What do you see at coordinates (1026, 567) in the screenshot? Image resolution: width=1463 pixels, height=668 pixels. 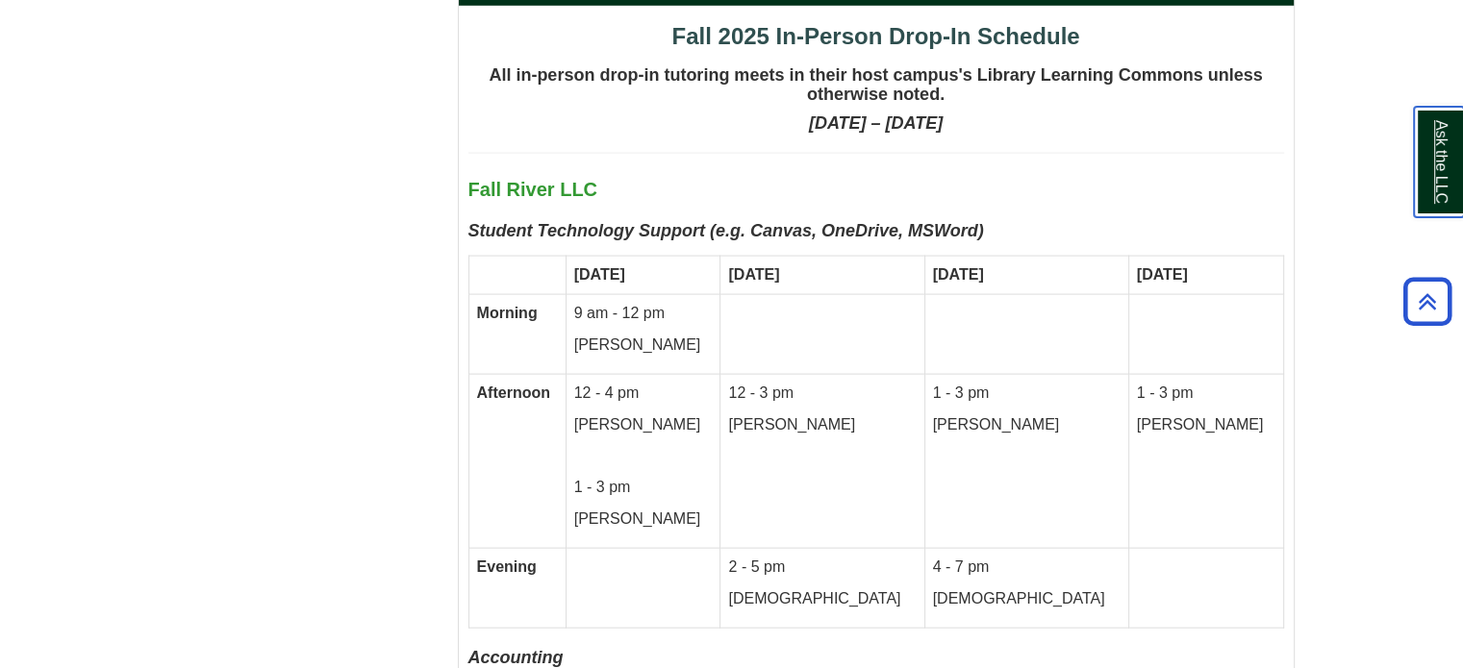 I see `p: 4 - 7 pm` at bounding box center [1026, 567].